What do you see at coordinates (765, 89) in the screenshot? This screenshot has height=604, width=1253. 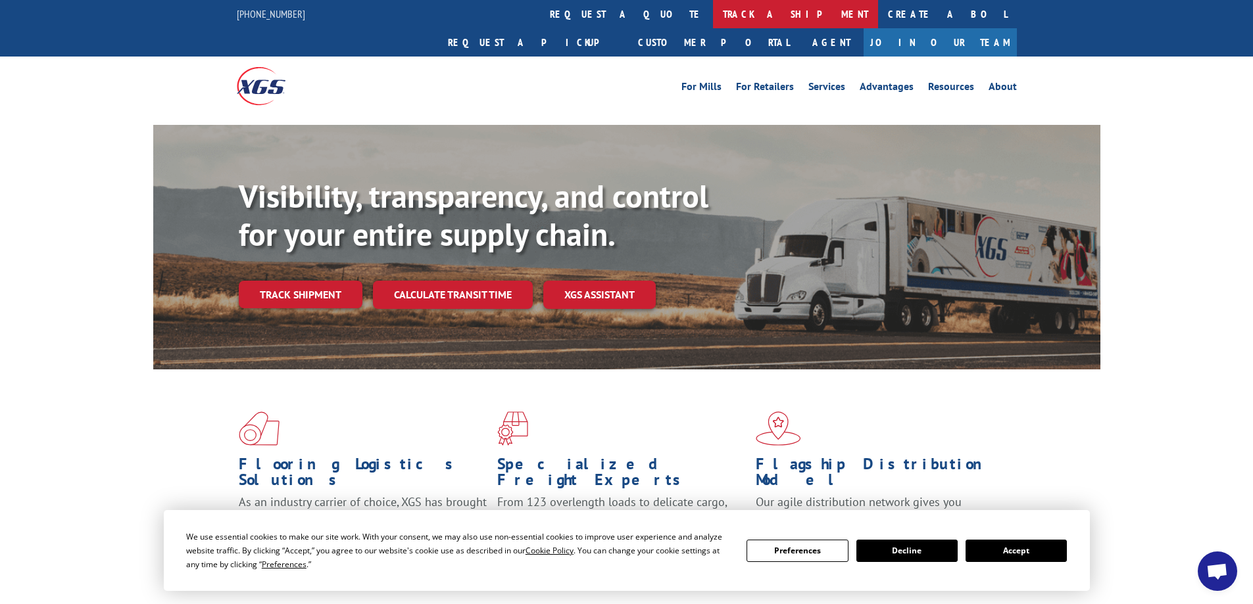 I see `a: For Retailers` at bounding box center [765, 89].